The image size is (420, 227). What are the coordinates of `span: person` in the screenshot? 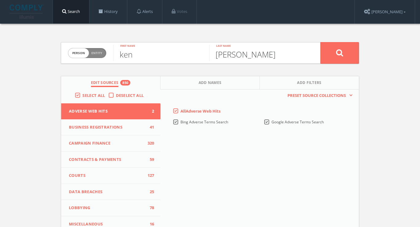 It's located at (78, 53).